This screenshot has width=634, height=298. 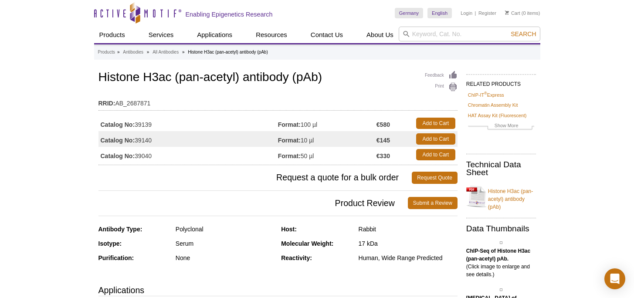 I want to click on td: 50 µl, so click(x=327, y=155).